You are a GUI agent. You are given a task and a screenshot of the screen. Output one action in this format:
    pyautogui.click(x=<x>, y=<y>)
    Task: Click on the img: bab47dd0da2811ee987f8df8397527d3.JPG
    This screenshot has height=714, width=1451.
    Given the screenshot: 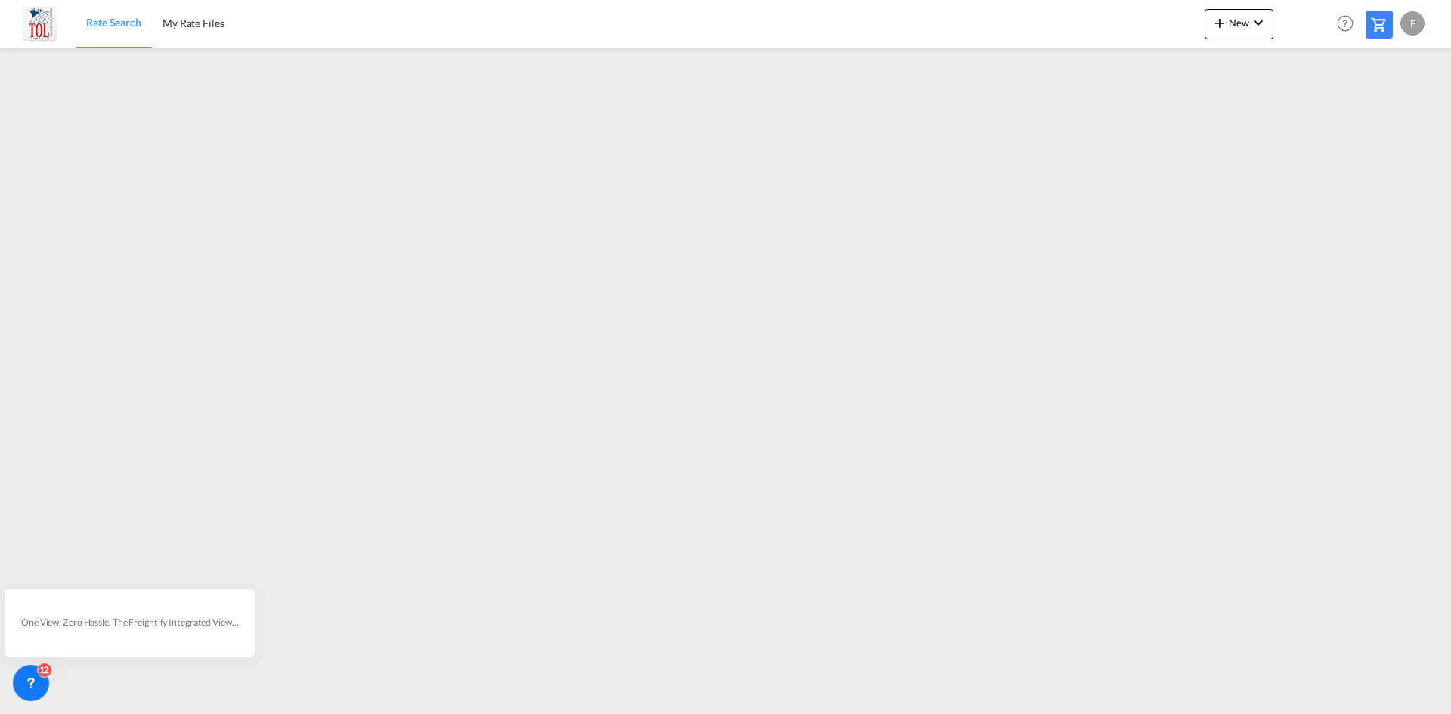 What is the action you would take?
    pyautogui.click(x=39, y=23)
    